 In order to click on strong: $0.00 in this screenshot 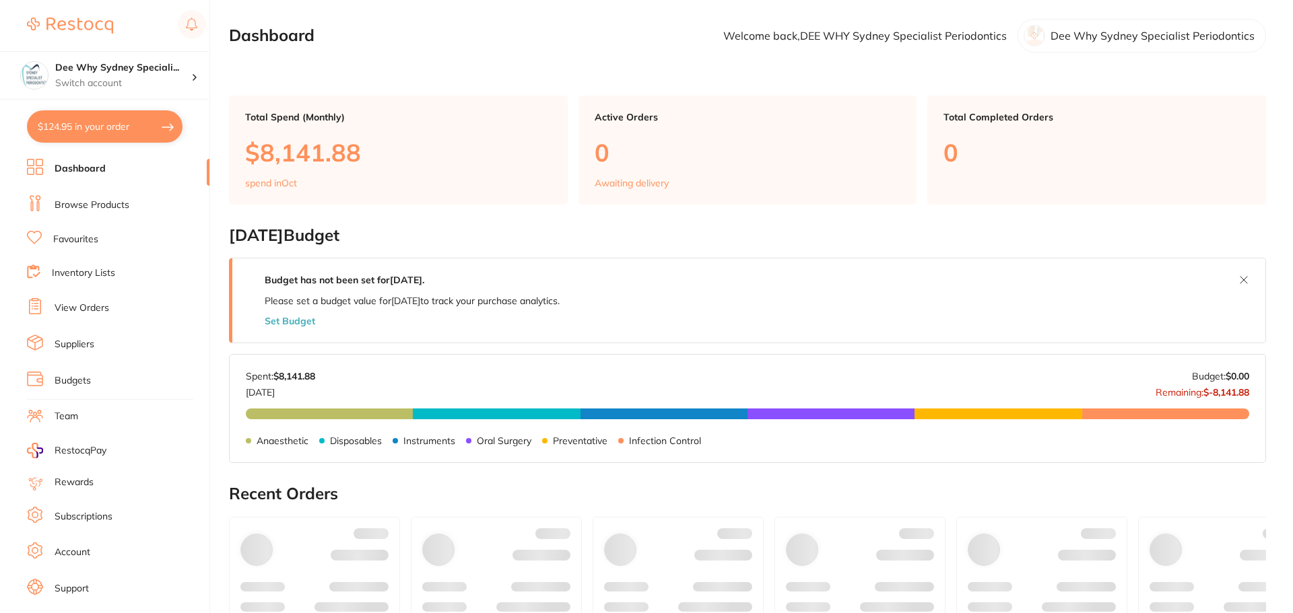, I will do `click(1237, 376)`.